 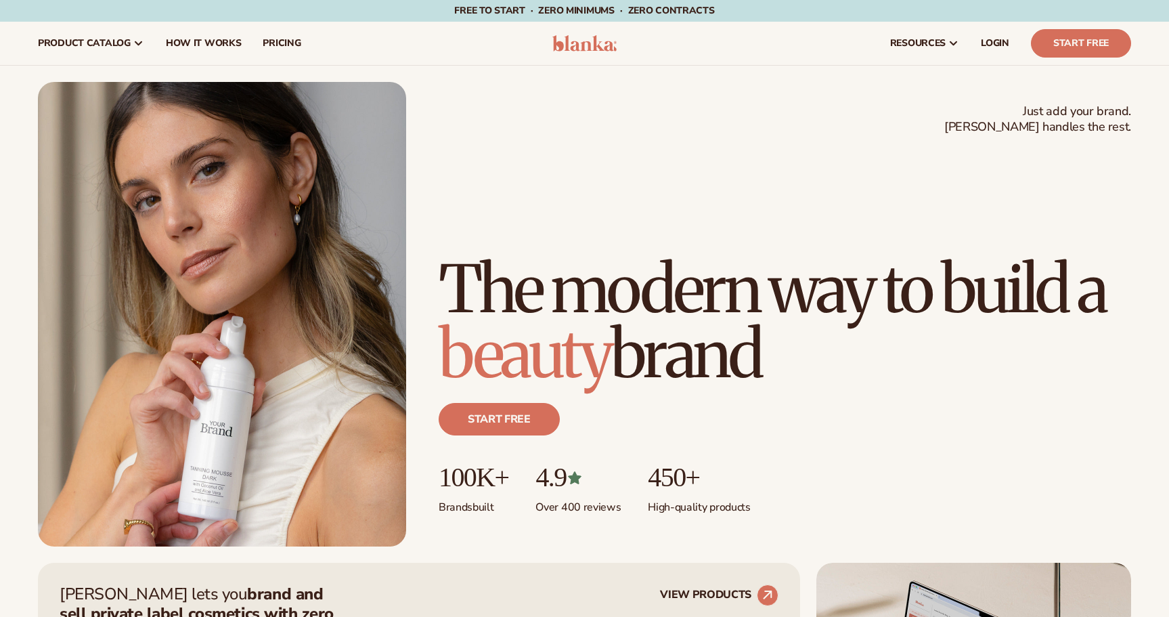 I want to click on img: logo, so click(x=584, y=43).